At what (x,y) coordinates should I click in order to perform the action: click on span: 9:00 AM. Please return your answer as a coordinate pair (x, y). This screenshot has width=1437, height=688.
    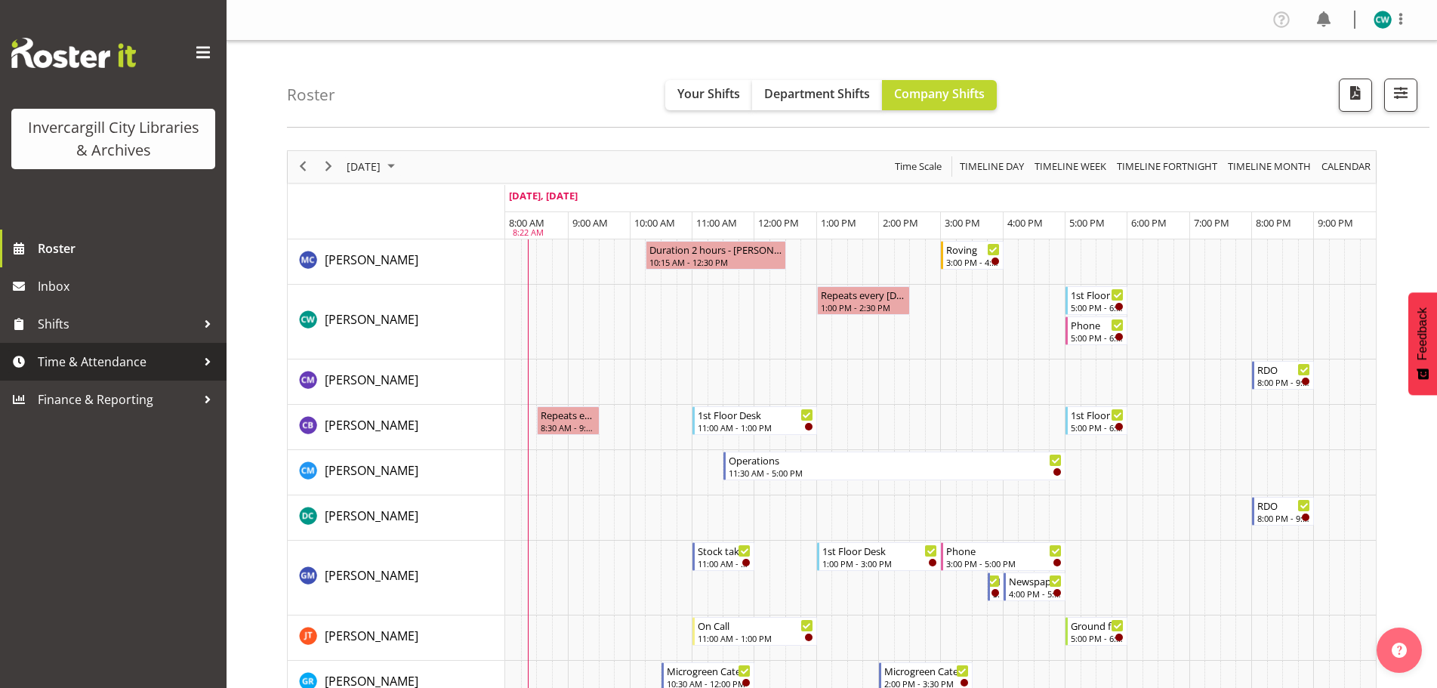
    Looking at the image, I should click on (590, 223).